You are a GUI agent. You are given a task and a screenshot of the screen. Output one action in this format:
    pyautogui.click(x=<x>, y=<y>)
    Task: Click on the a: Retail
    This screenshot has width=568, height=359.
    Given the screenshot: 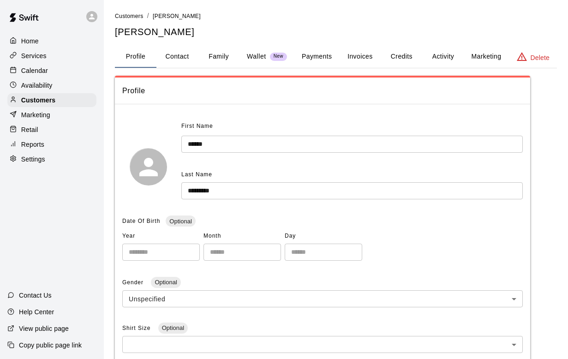 What is the action you would take?
    pyautogui.click(x=52, y=130)
    